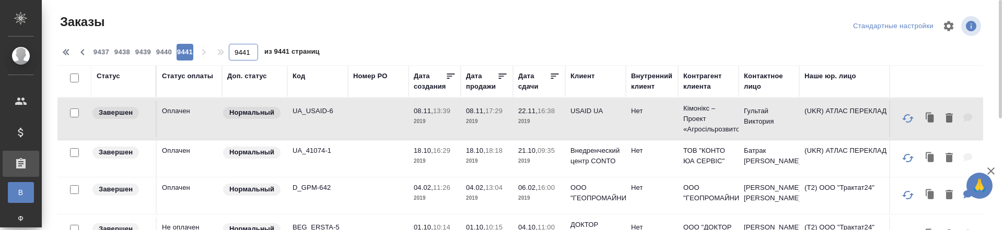 The image size is (1003, 230). Describe the element at coordinates (582, 76) in the screenshot. I see `div: Клиент` at that location.